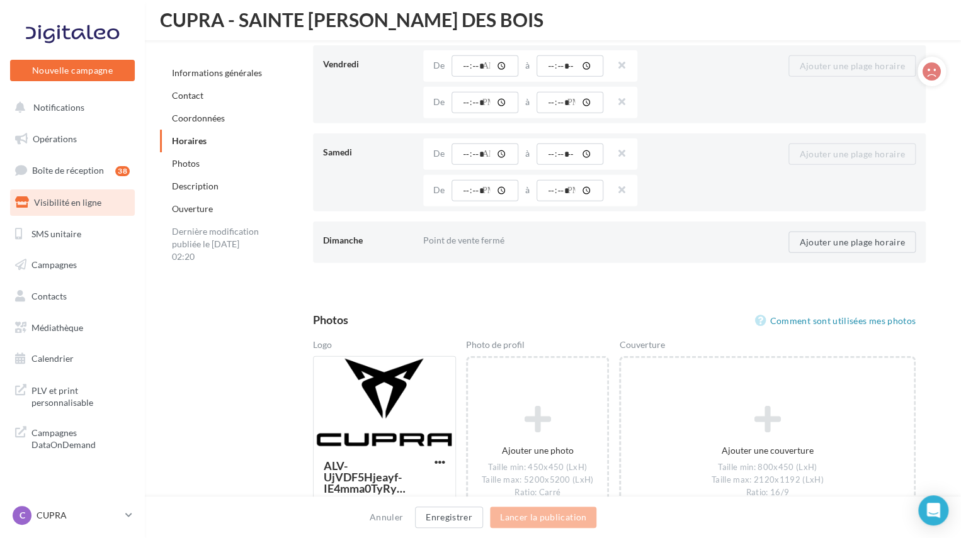  I want to click on div: Couverture, so click(767, 348).